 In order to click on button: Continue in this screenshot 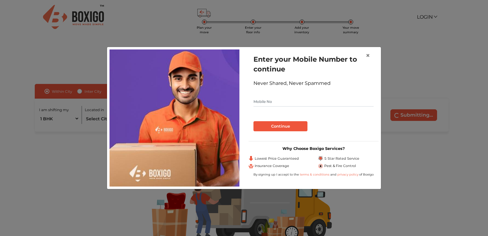, I will do `click(280, 126)`.